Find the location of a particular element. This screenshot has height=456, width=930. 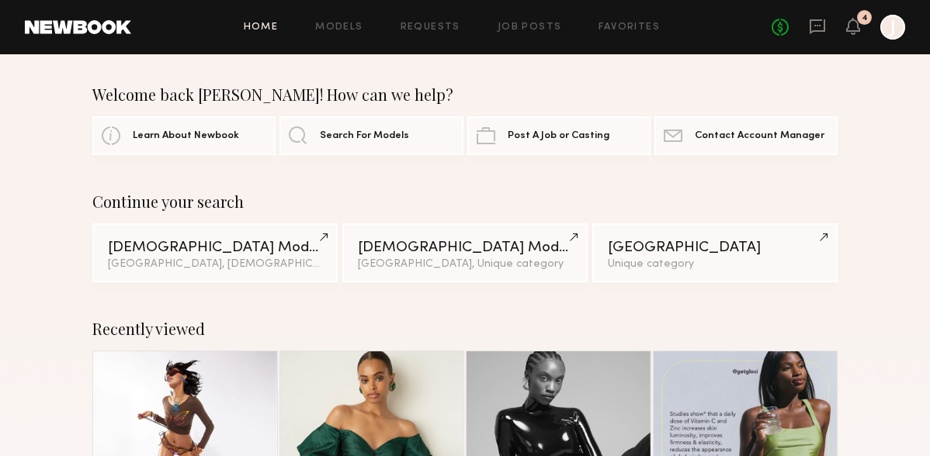

a: Contact Account Manager is located at coordinates (746, 136).